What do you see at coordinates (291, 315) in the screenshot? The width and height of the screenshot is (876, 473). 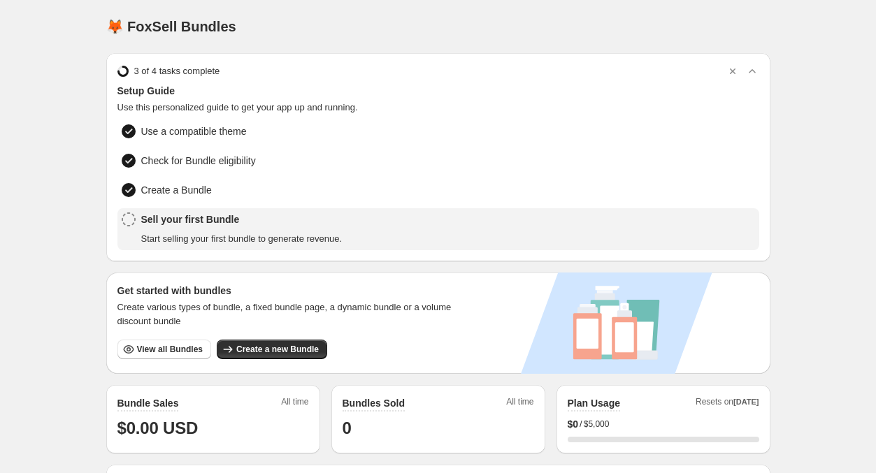 I see `span: Create various types of bundle, a fixed bundle page, a dynamic bundle or a volume discount bundle` at bounding box center [291, 315].